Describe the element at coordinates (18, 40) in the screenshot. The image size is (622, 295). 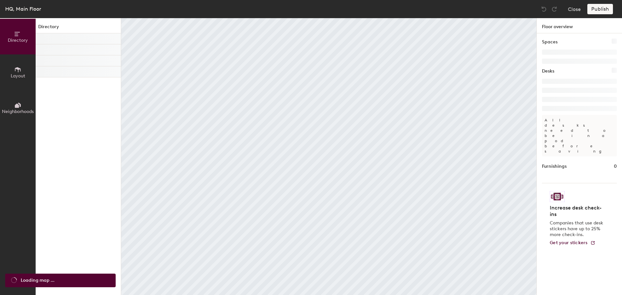
I see `span: Directory` at that location.